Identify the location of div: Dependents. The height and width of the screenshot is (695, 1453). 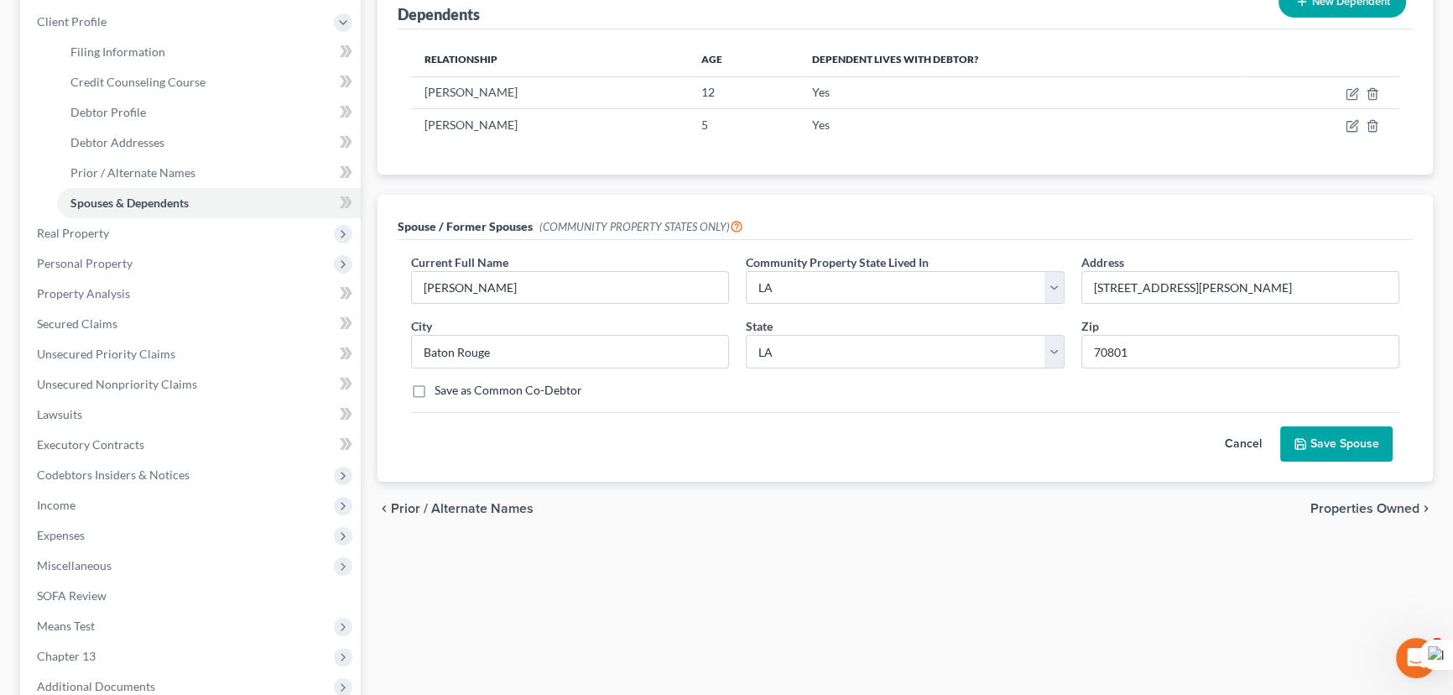
(439, 14).